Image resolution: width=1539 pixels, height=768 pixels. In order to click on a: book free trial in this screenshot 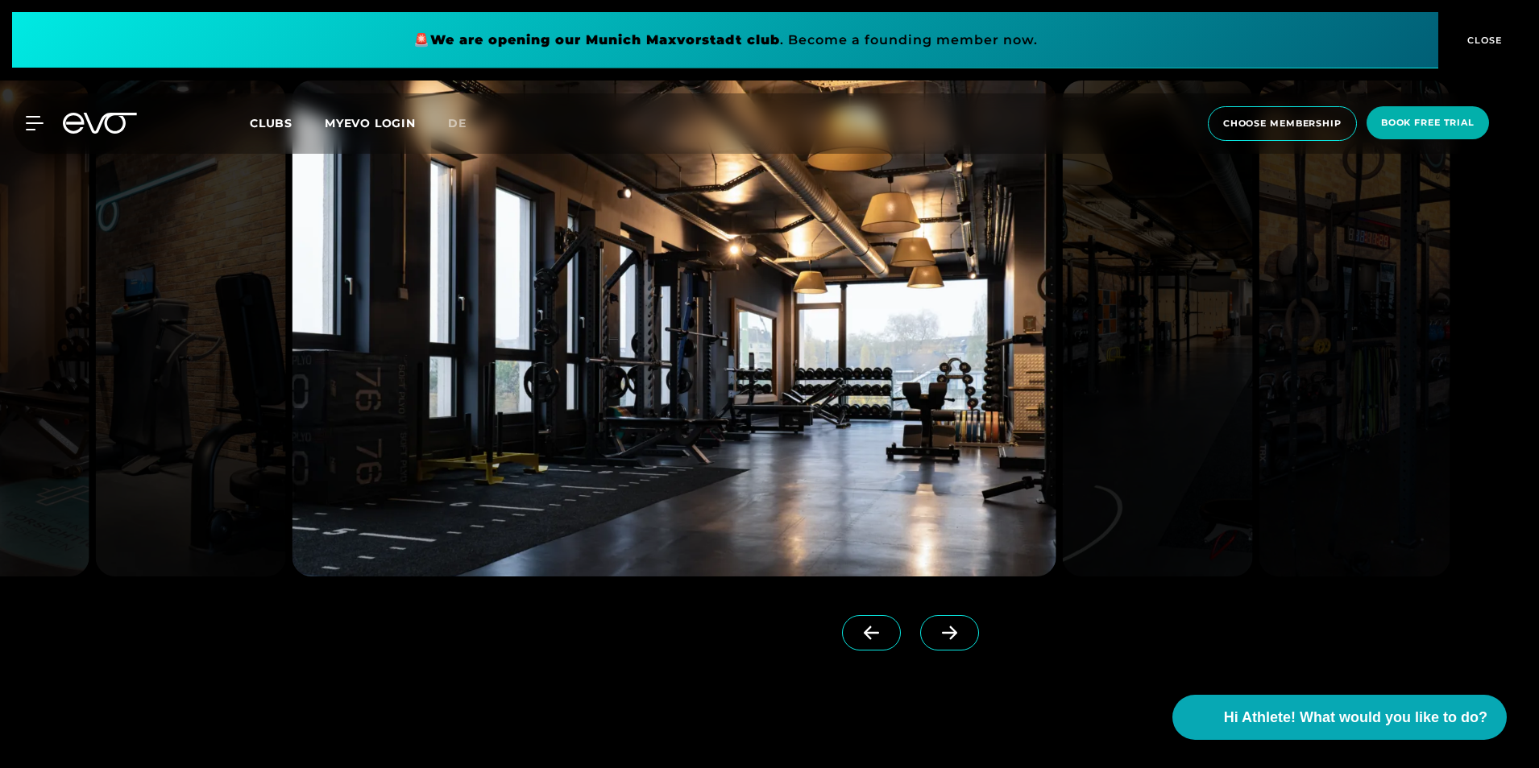, I will do `click(1427, 123)`.